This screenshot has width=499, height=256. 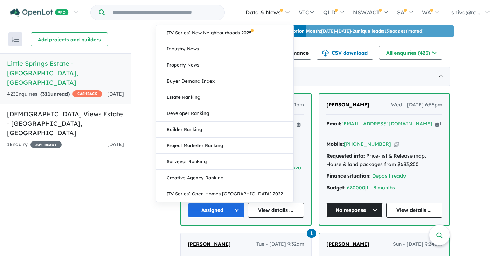 I want to click on button: All enquiries (423), so click(x=411, y=53).